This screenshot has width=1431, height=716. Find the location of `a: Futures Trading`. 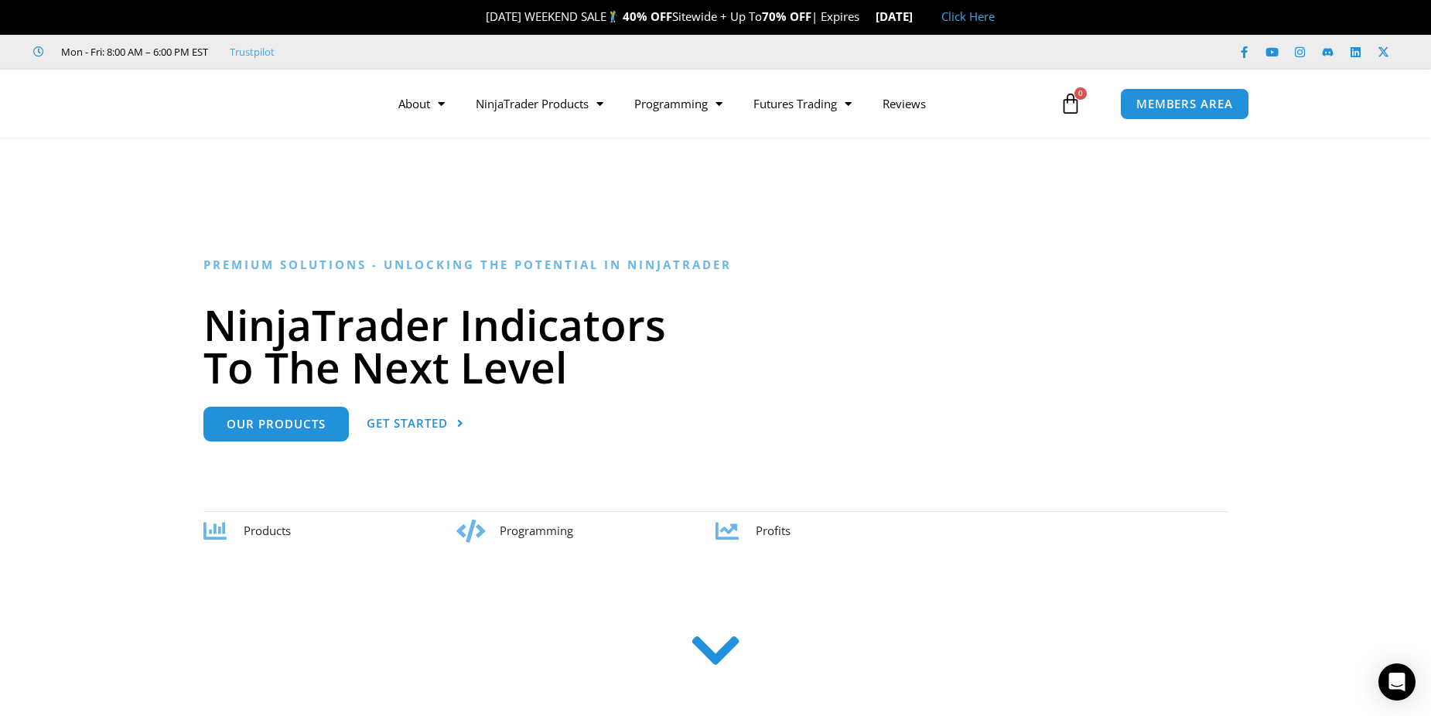

a: Futures Trading is located at coordinates (802, 104).